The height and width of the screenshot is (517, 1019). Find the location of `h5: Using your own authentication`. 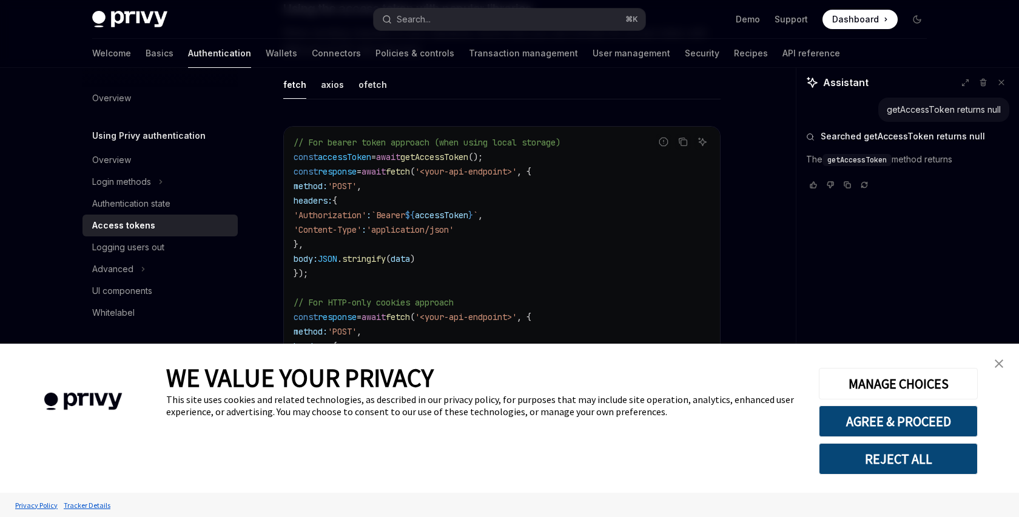

h5: Using your own authentication is located at coordinates (158, 351).